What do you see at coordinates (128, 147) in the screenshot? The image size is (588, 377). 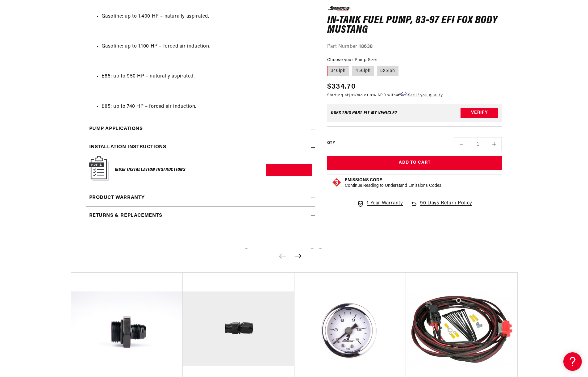 I see `h2: Installation Instructions` at bounding box center [128, 147].